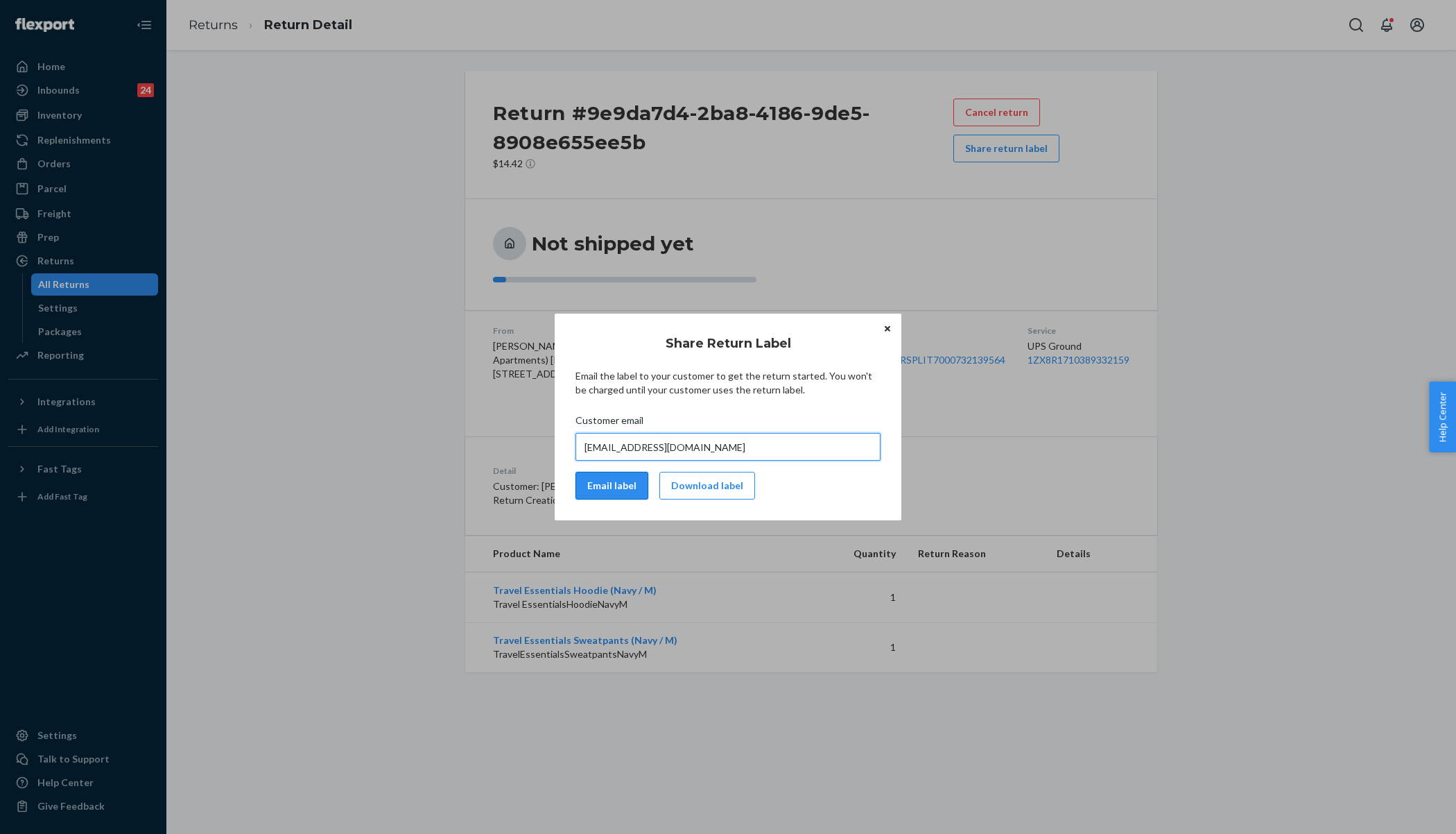 The image size is (1456, 834). I want to click on button: Close, so click(888, 328).